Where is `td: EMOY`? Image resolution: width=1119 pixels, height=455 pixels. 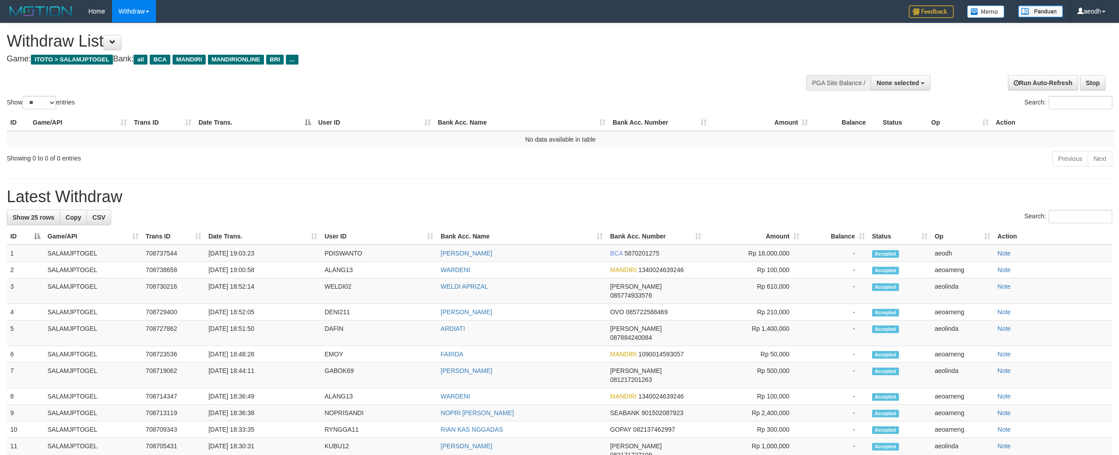 td: EMOY is located at coordinates (379, 354).